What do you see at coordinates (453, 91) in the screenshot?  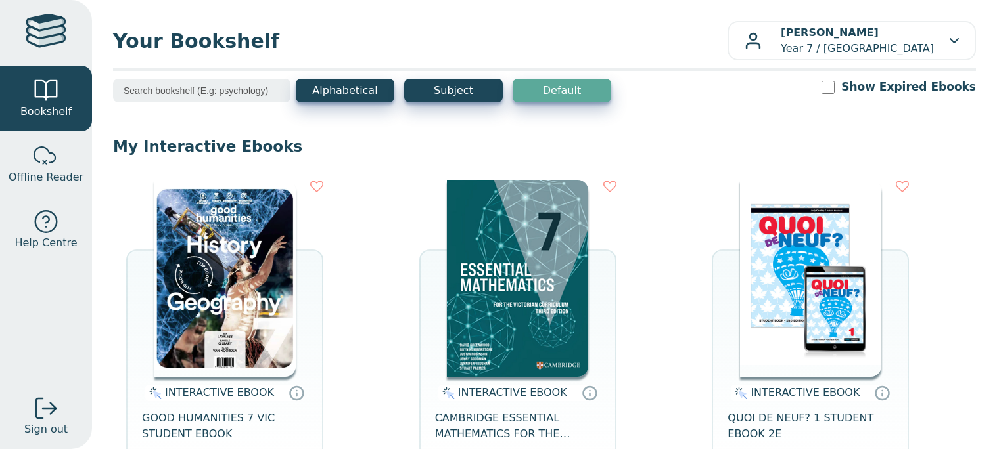 I see `button: Subject` at bounding box center [453, 91].